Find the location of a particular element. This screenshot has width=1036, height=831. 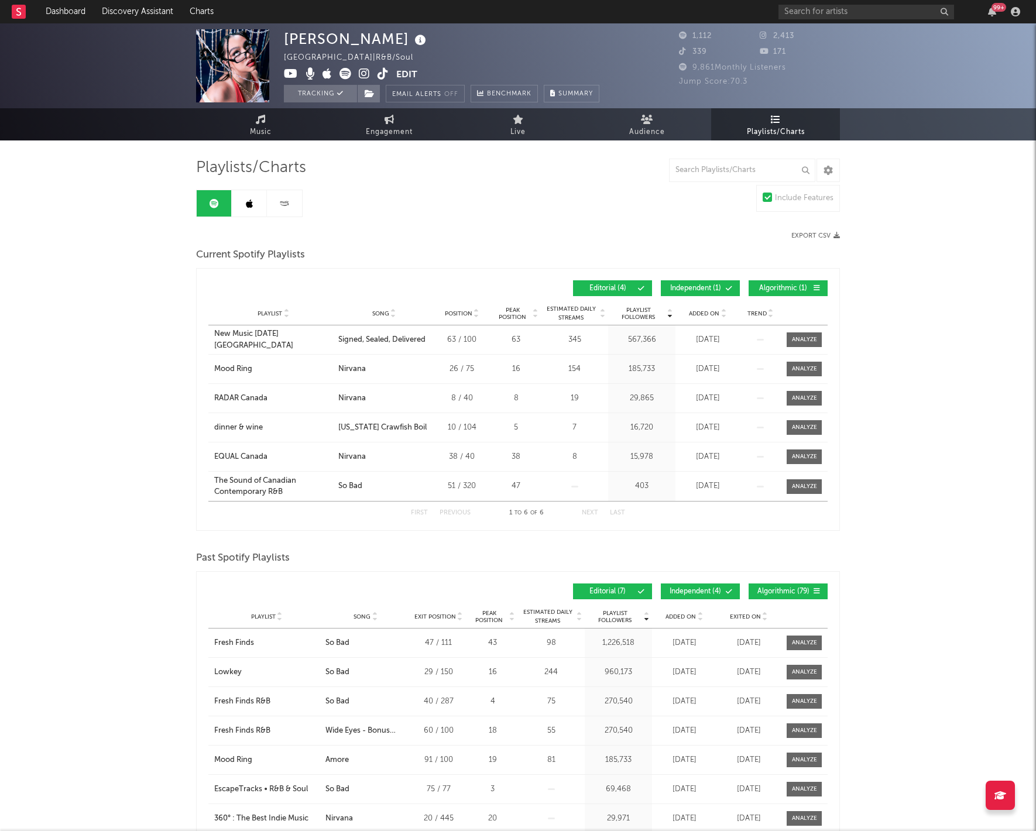

span: Benchmark is located at coordinates (509, 94).